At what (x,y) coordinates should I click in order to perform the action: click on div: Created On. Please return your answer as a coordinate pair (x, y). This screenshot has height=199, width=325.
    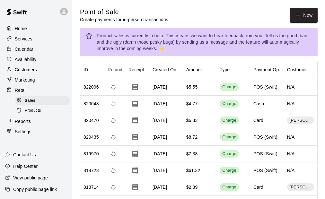
    Looking at the image, I should click on (166, 70).